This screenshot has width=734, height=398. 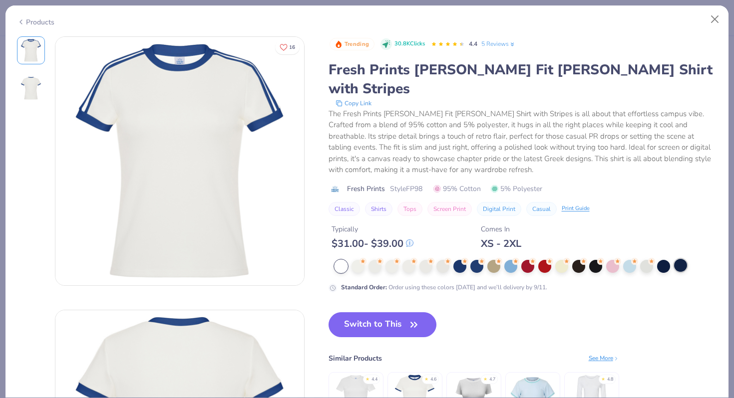 I want to click on div: XS - 2XL, so click(x=501, y=244).